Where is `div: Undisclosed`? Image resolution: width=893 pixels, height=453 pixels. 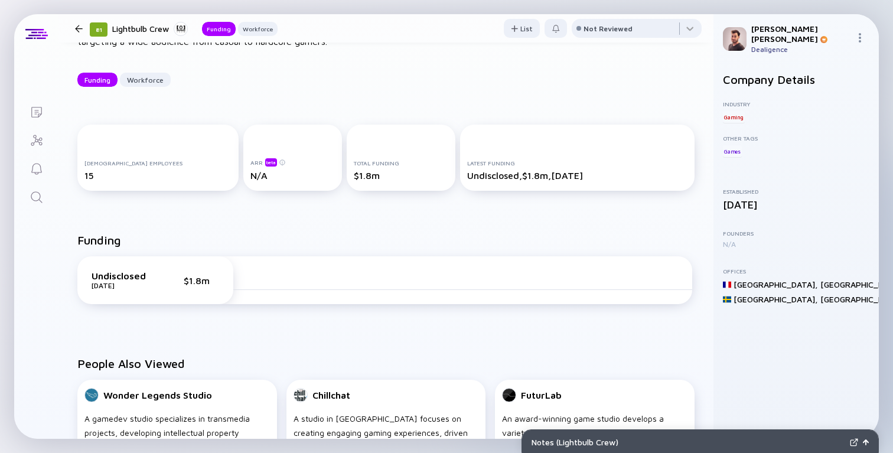
div: Undisclosed is located at coordinates (121, 276).